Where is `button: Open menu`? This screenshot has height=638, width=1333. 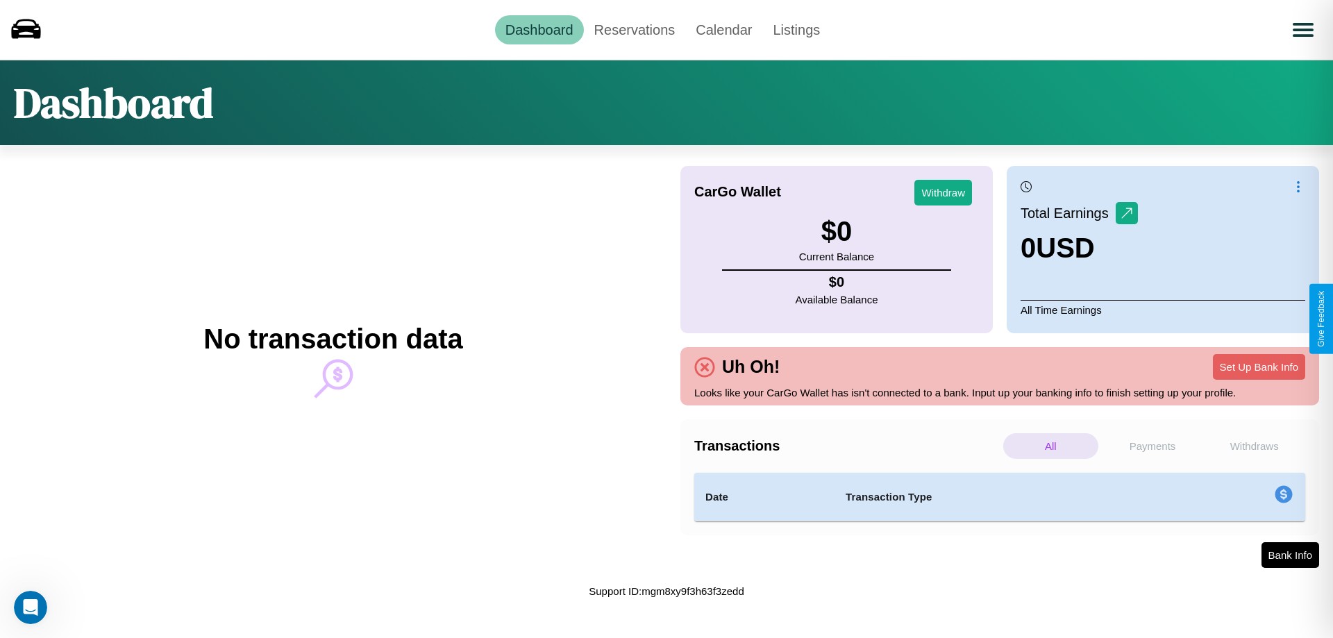 button: Open menu is located at coordinates (1303, 30).